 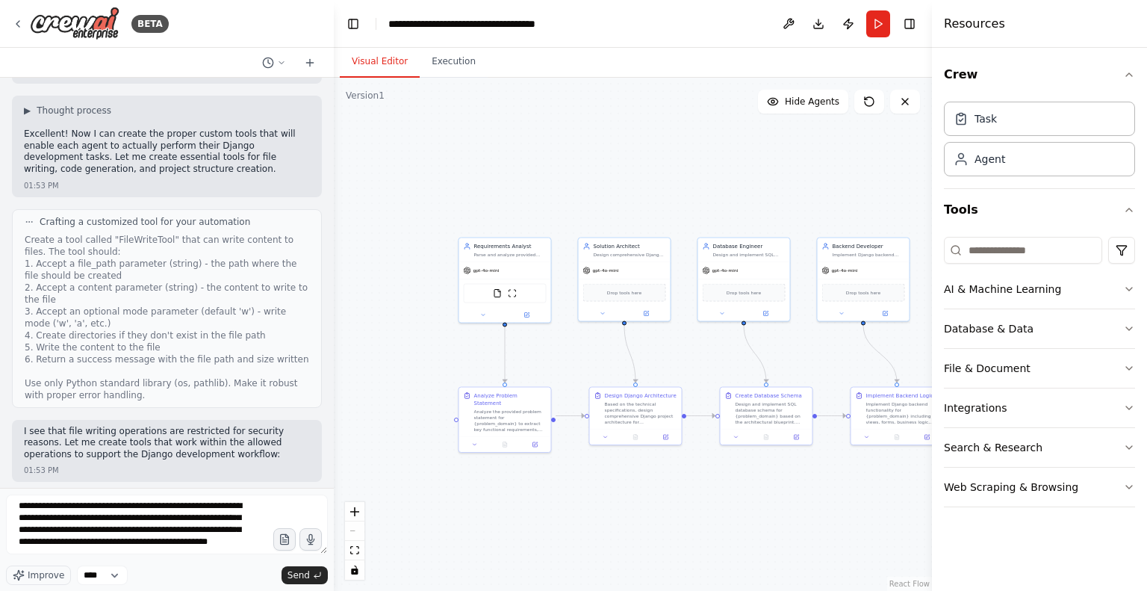 I want to click on button: Visual Editor, so click(x=380, y=62).